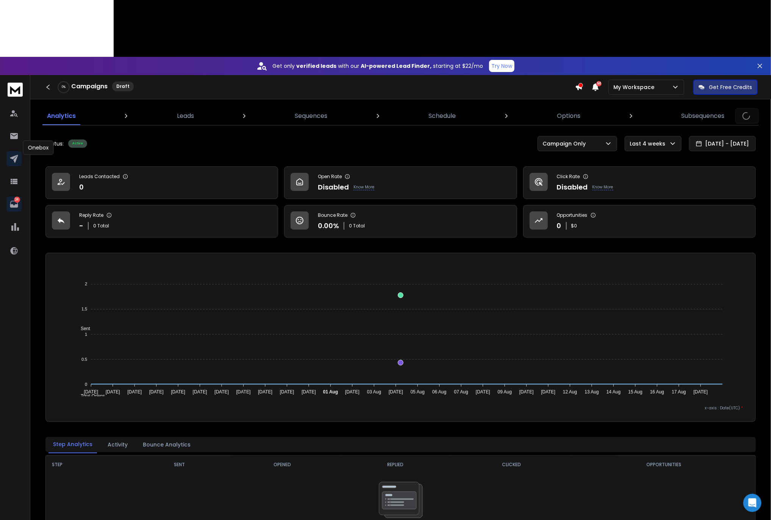 The width and height of the screenshot is (771, 520). I want to click on p: 0 %, so click(64, 87).